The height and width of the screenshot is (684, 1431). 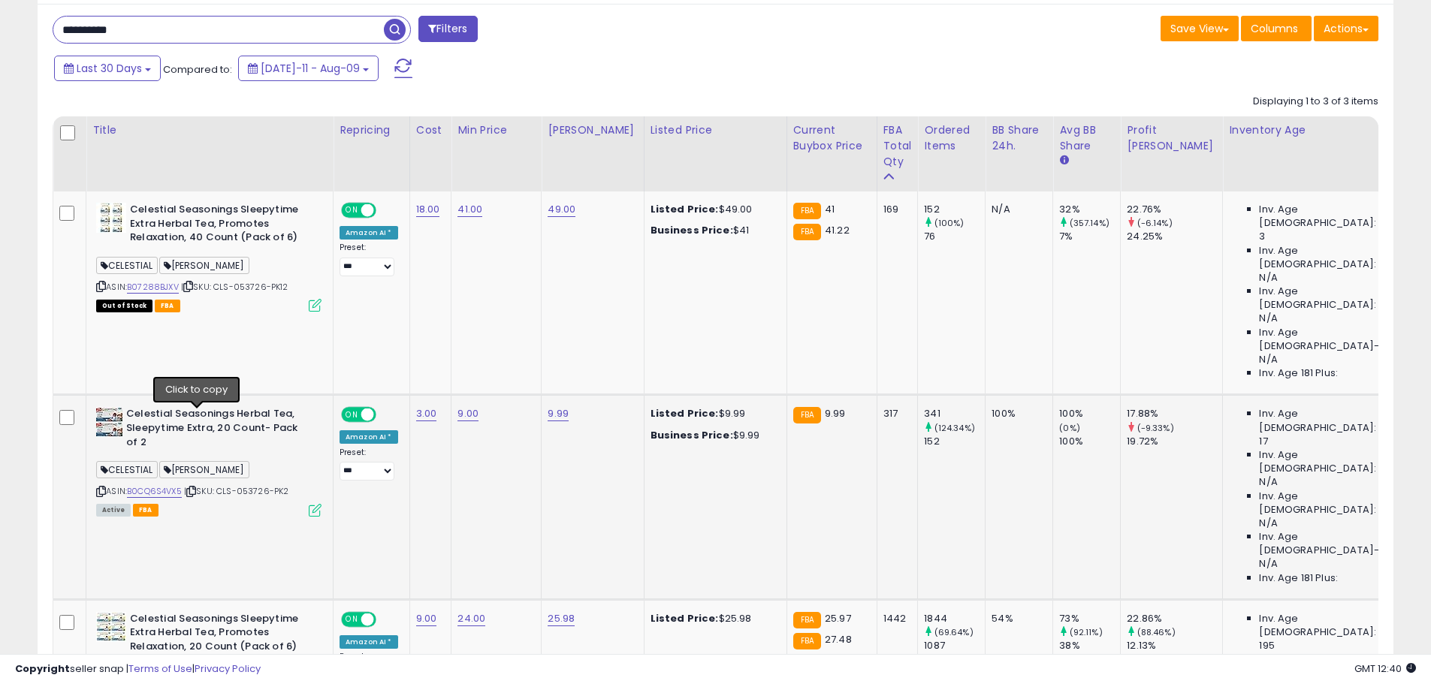 I want to click on div: 1844, so click(x=954, y=619).